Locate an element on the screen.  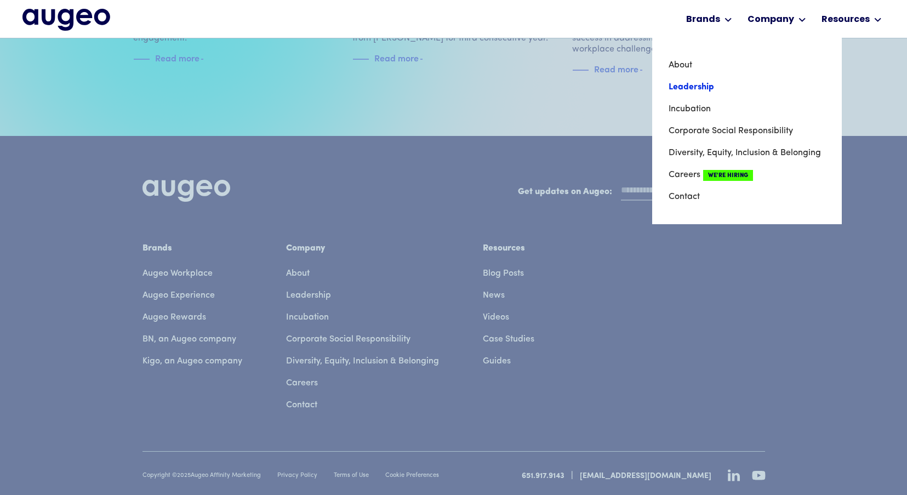
div: Company is located at coordinates (770, 20).